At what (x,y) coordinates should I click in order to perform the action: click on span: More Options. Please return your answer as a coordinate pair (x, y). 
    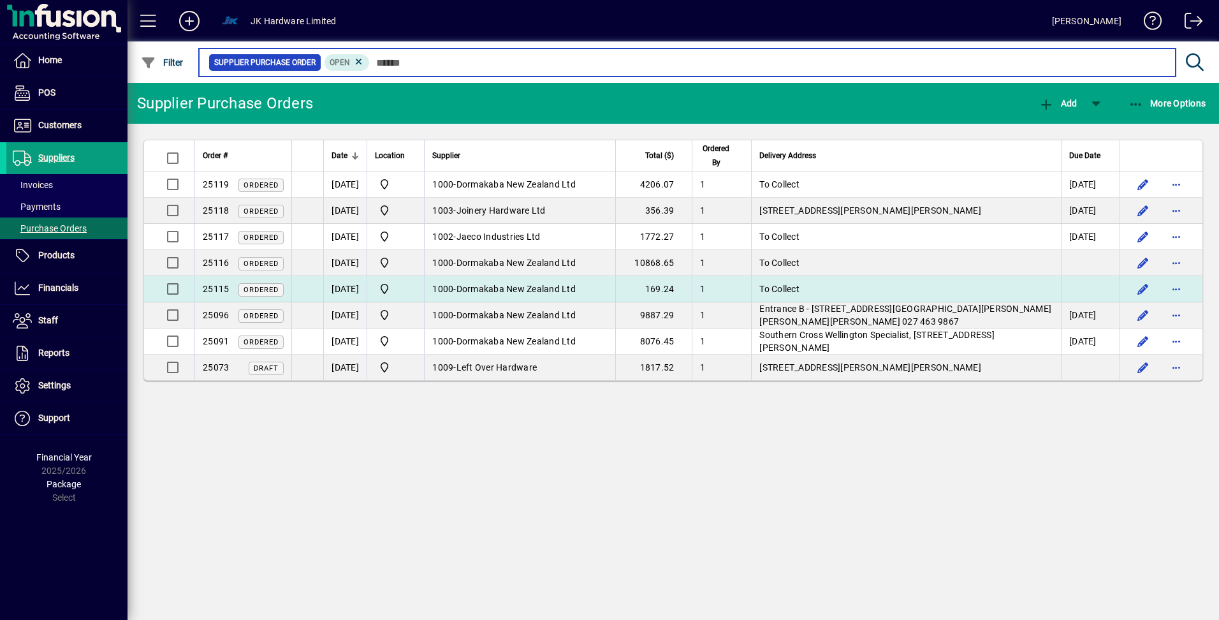
    Looking at the image, I should click on (1167, 103).